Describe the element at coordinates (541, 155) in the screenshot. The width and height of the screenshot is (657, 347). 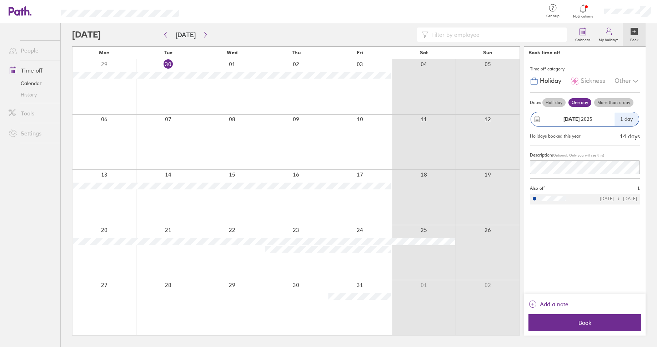
I see `span: Description` at that location.